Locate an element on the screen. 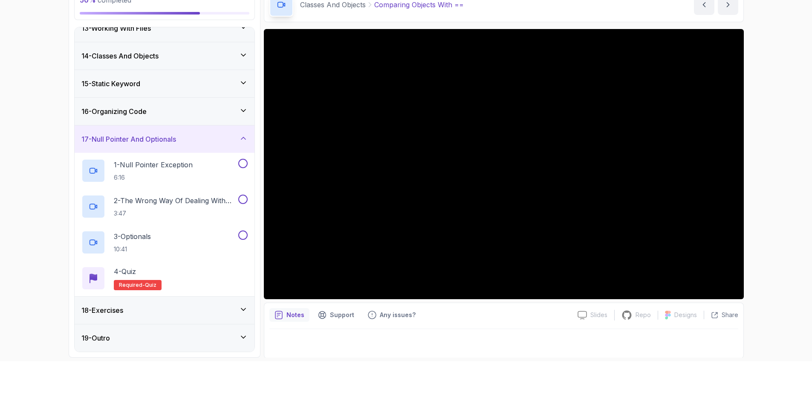  ya-tr-span: 16 is located at coordinates (85, 111).